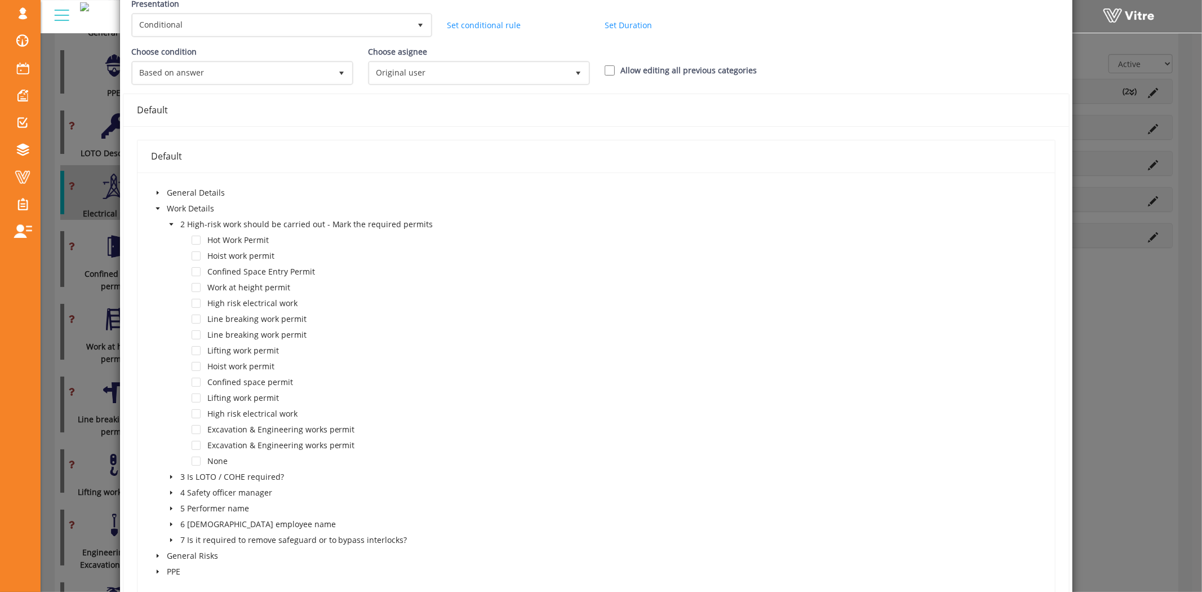 This screenshot has width=1202, height=592. I want to click on span: 2 High-risk work should be carried out - Mark the required permits, so click(306, 224).